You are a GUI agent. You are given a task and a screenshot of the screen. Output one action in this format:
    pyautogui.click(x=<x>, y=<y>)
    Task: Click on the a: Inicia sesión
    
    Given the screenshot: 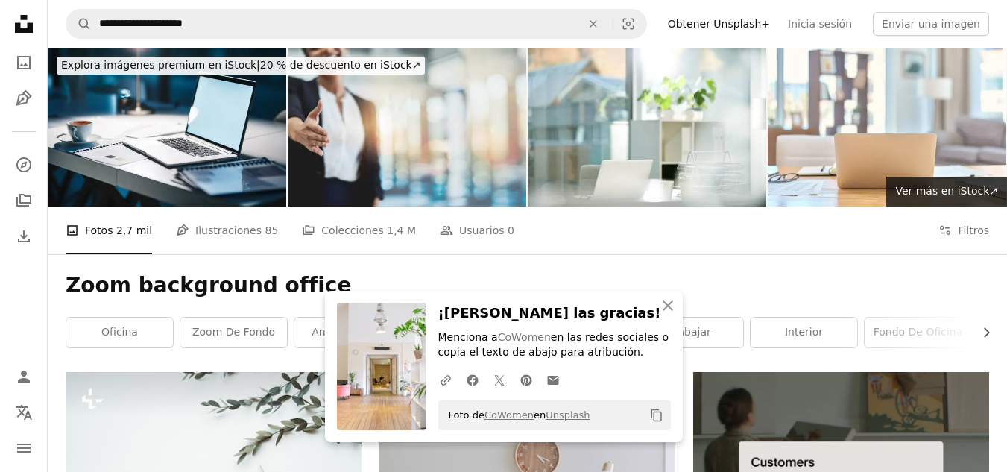 What is the action you would take?
    pyautogui.click(x=820, y=24)
    